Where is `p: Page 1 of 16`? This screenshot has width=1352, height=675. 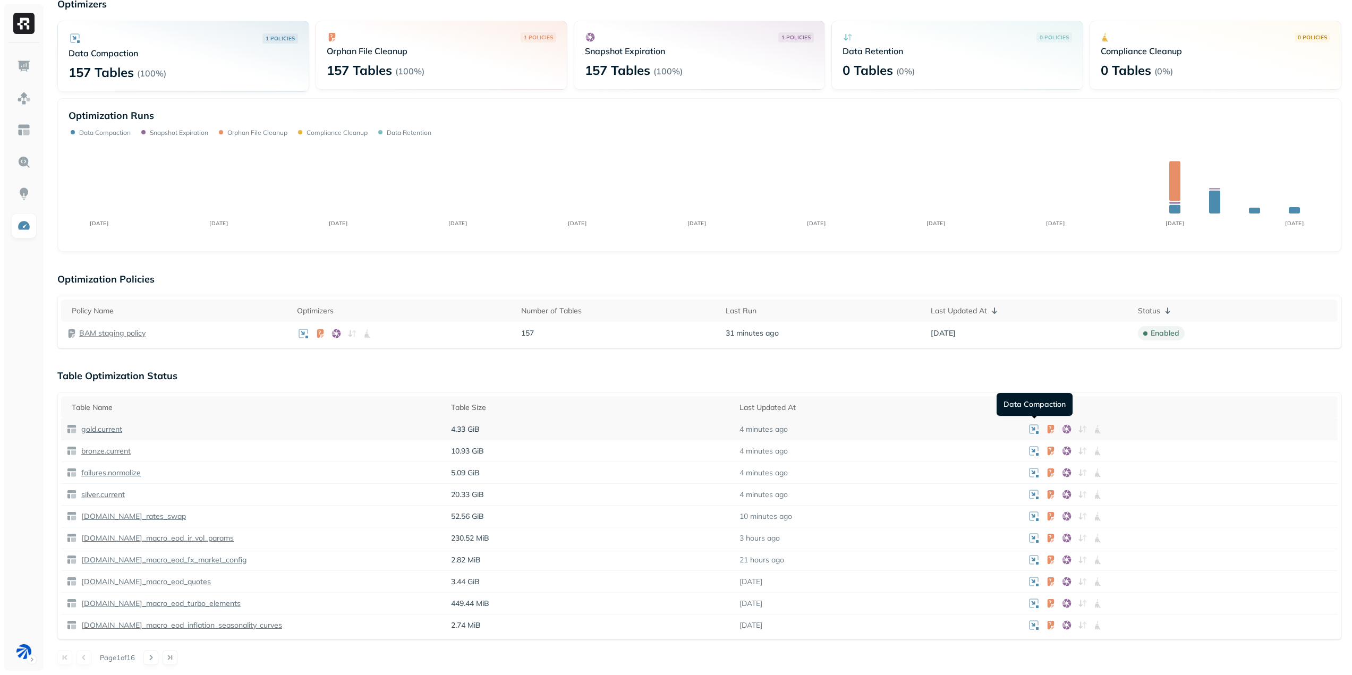
p: Page 1 of 16 is located at coordinates (117, 658).